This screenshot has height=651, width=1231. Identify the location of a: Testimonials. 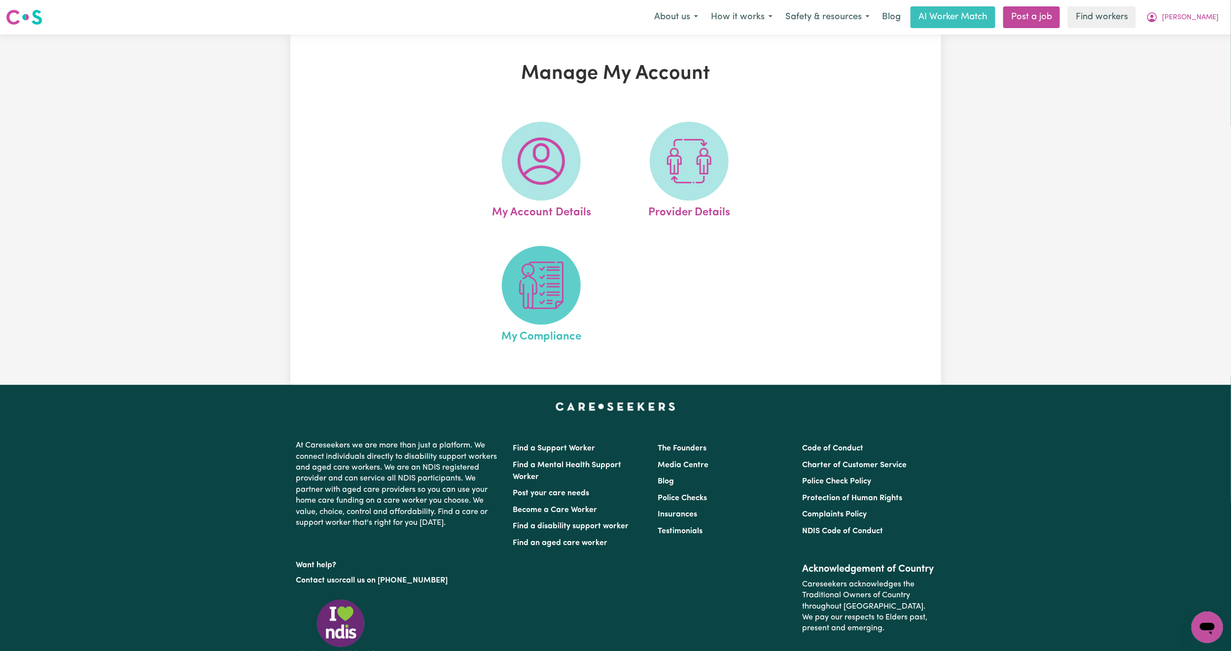
(680, 531).